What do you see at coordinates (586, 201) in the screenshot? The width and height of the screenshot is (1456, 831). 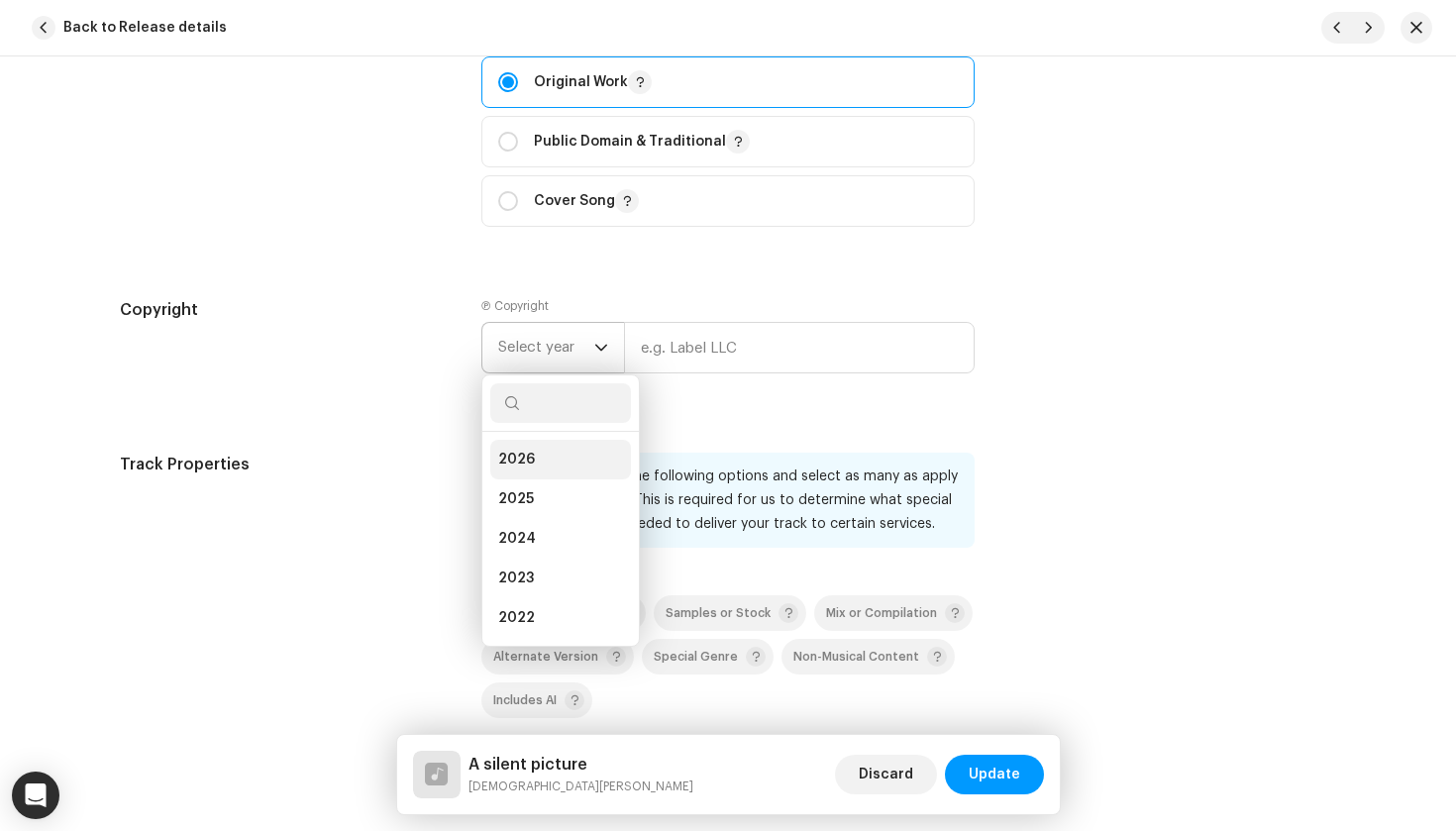 I see `p: Cover Song` at bounding box center [586, 201].